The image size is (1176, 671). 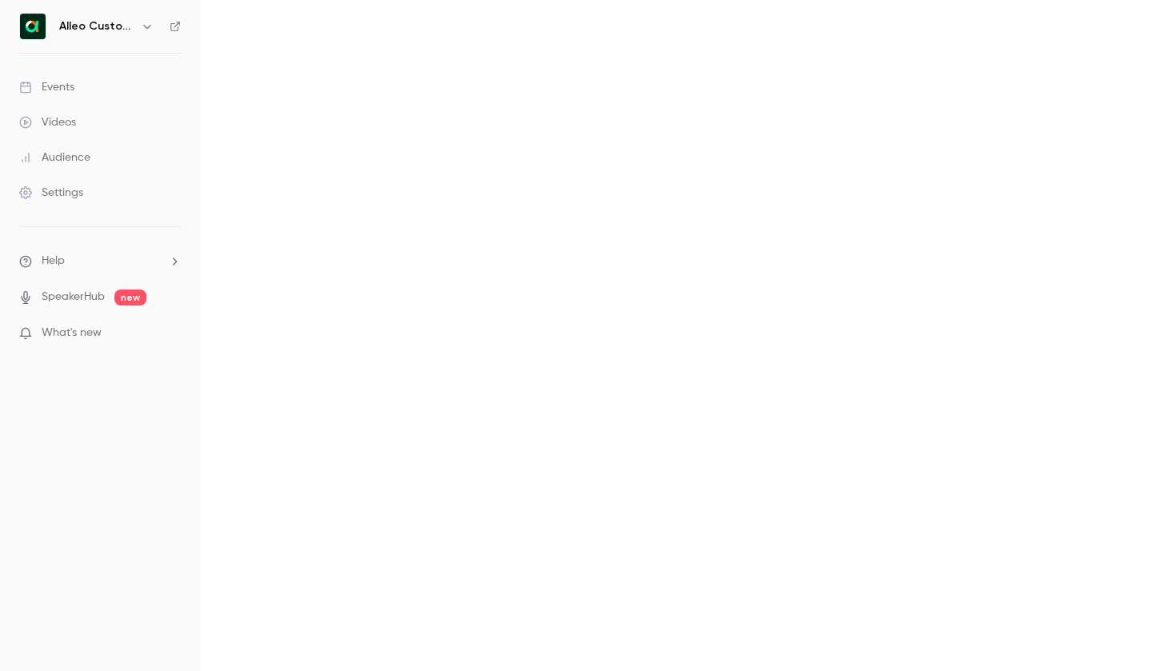 What do you see at coordinates (71, 333) in the screenshot?
I see `span: What's new` at bounding box center [71, 333].